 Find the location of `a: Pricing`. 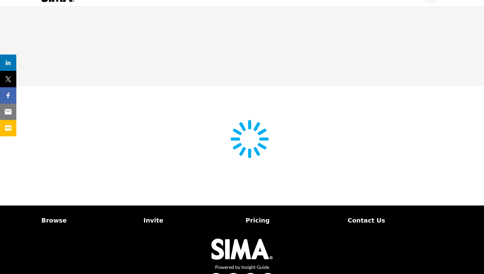

a: Pricing is located at coordinates (293, 220).